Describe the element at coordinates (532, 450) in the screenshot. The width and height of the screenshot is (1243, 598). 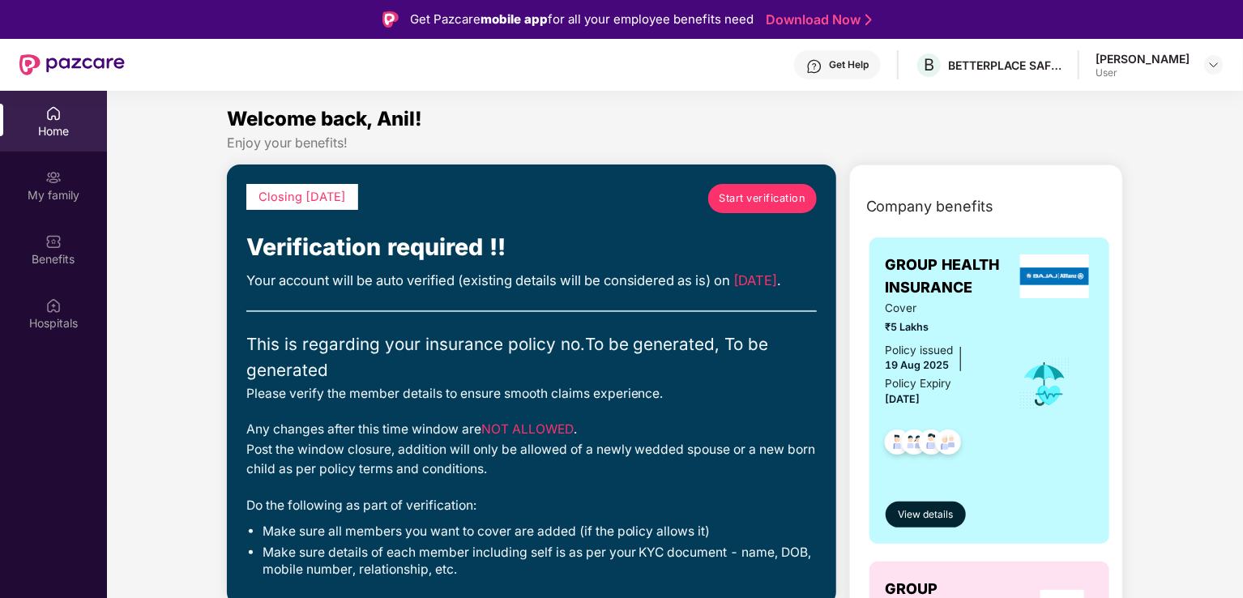
I see `div: Any changes after this time window are . Post the window closure, addition will only be allowed o...` at that location.